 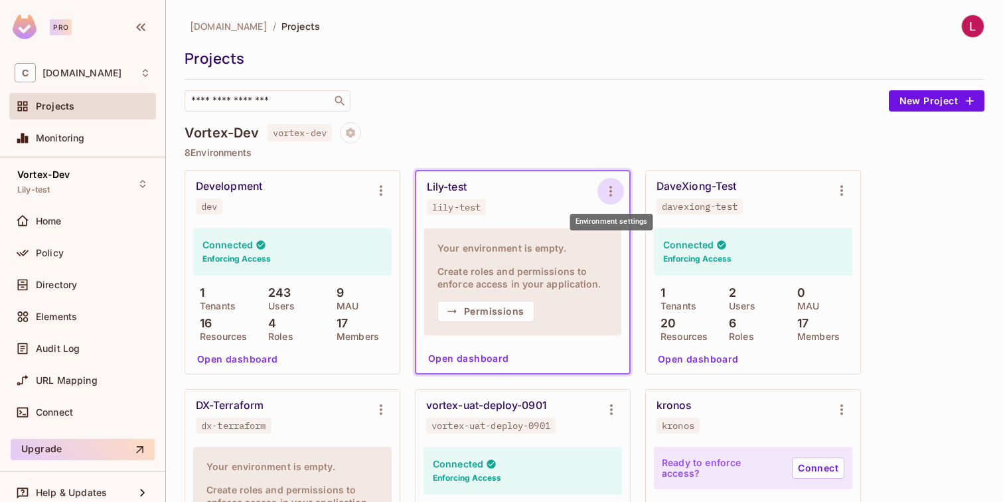 What do you see at coordinates (60, 27) in the screenshot?
I see `div: Pro` at bounding box center [60, 27].